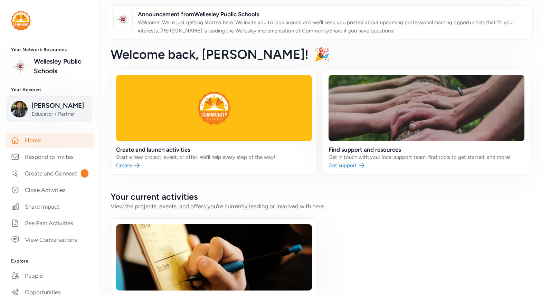  I want to click on a: Create and Connect1, so click(50, 173).